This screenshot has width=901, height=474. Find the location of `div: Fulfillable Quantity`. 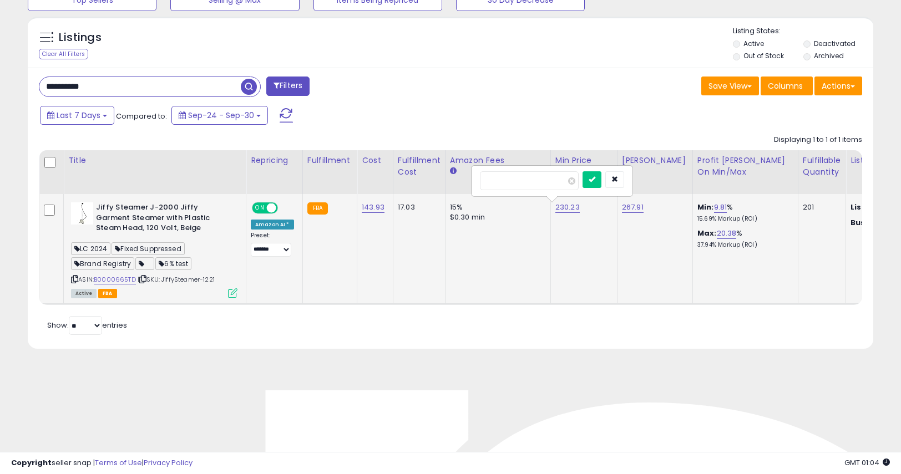

div: Fulfillable Quantity is located at coordinates (822, 166).